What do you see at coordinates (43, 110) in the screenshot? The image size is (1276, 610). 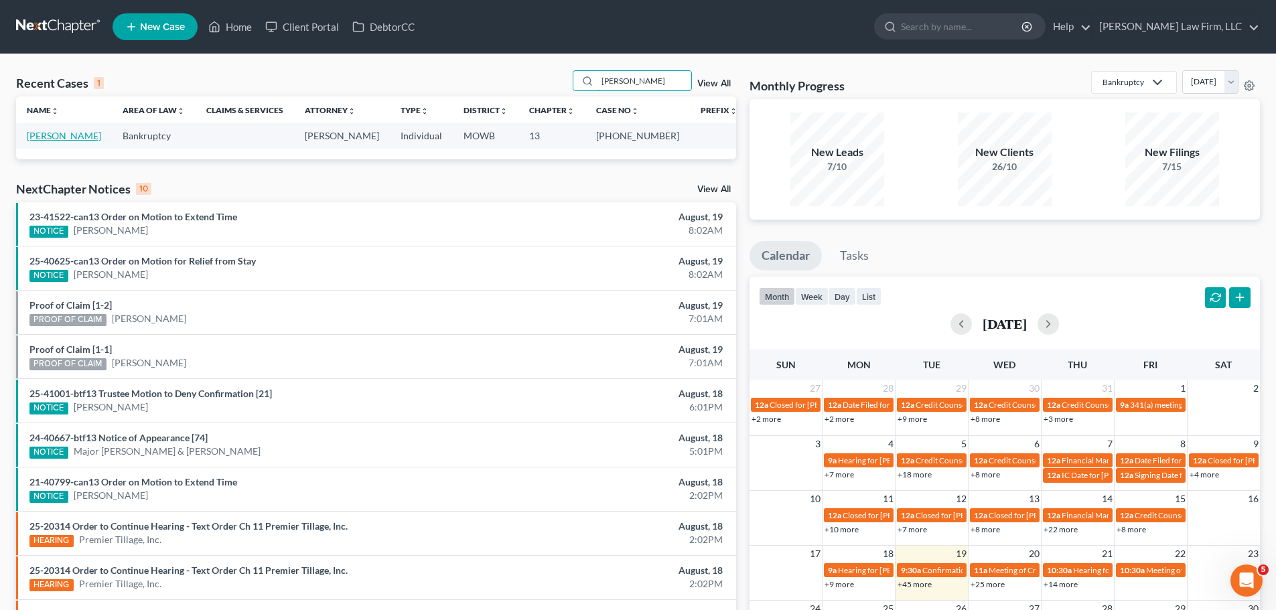 I see `a: Nameunfold_more` at bounding box center [43, 110].